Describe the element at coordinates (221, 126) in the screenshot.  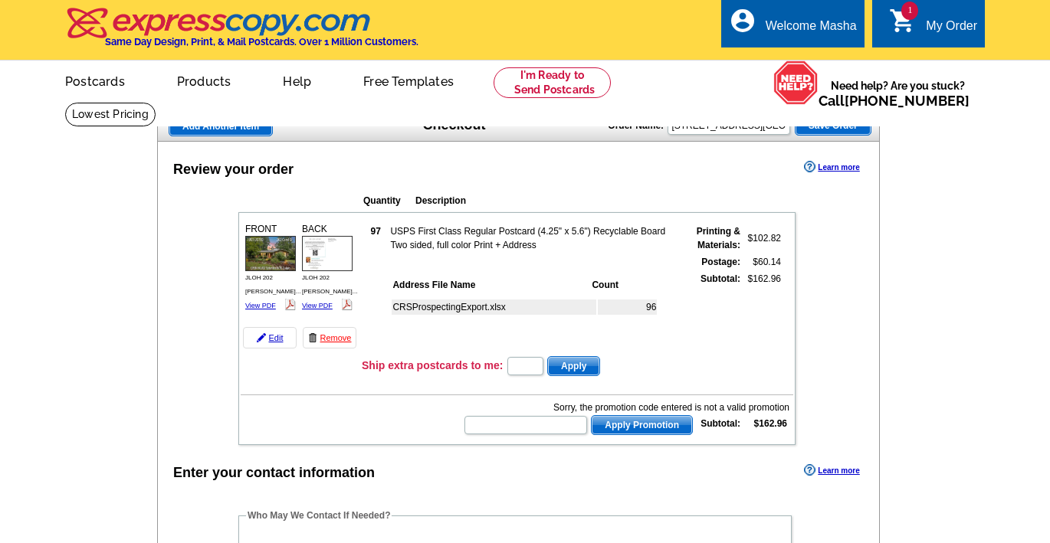
I see `a: Add Another Item` at that location.